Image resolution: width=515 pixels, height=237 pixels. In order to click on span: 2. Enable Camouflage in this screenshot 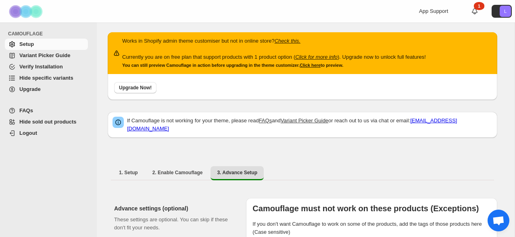, I will do `click(177, 173)`.